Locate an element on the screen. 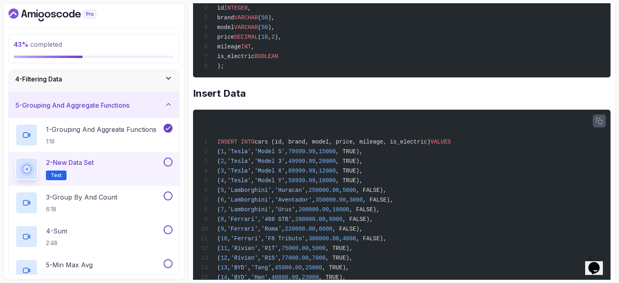 Image resolution: width=619 pixels, height=283 pixels. span: 350000 is located at coordinates (325, 200).